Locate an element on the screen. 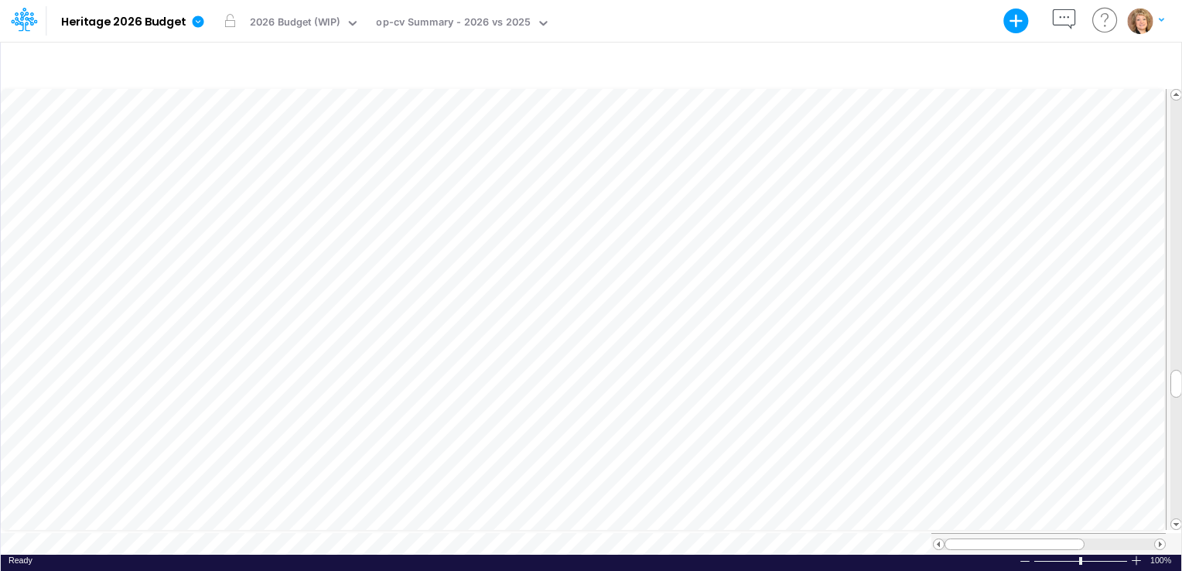 The image size is (1182, 571). div: 2026 Budget (WIP) is located at coordinates (295, 23).